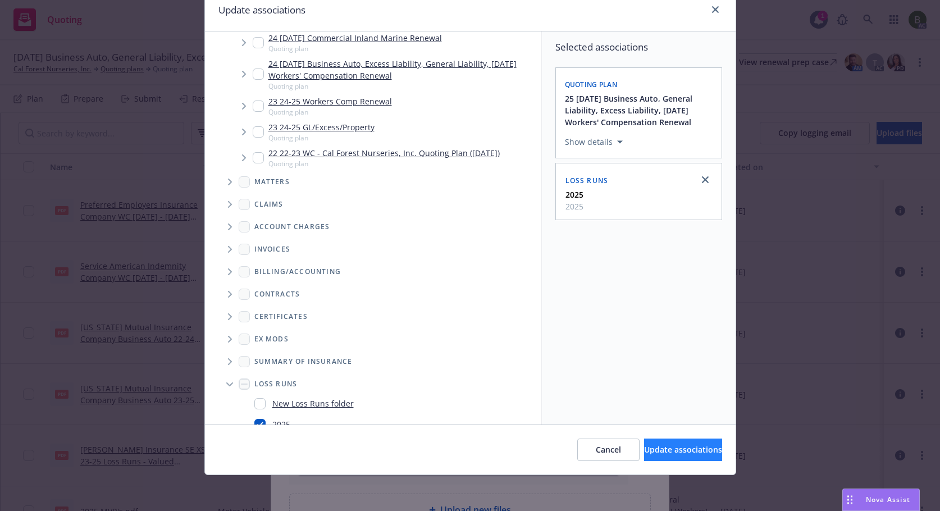 This screenshot has width=940, height=511. I want to click on button: Cancel, so click(608, 450).